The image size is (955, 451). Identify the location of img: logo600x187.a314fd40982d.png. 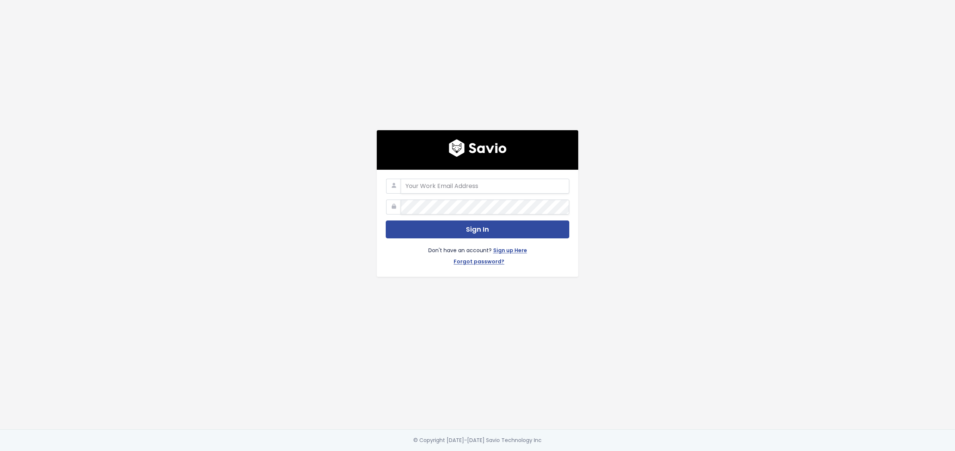
(478, 148).